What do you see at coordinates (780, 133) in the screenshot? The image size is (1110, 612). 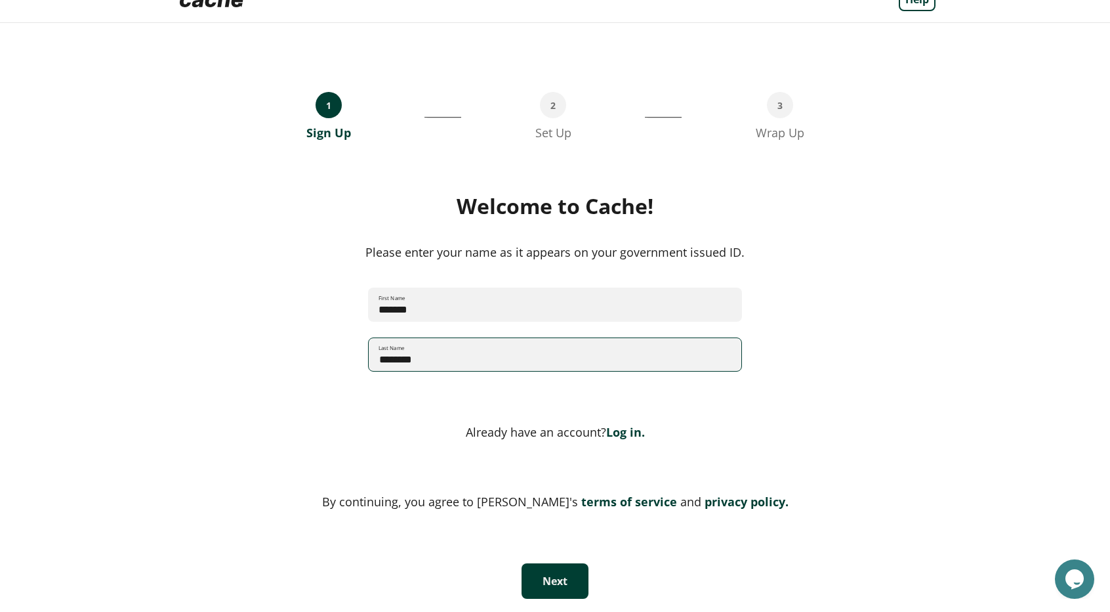 I see `div: Wrap Up` at bounding box center [780, 133].